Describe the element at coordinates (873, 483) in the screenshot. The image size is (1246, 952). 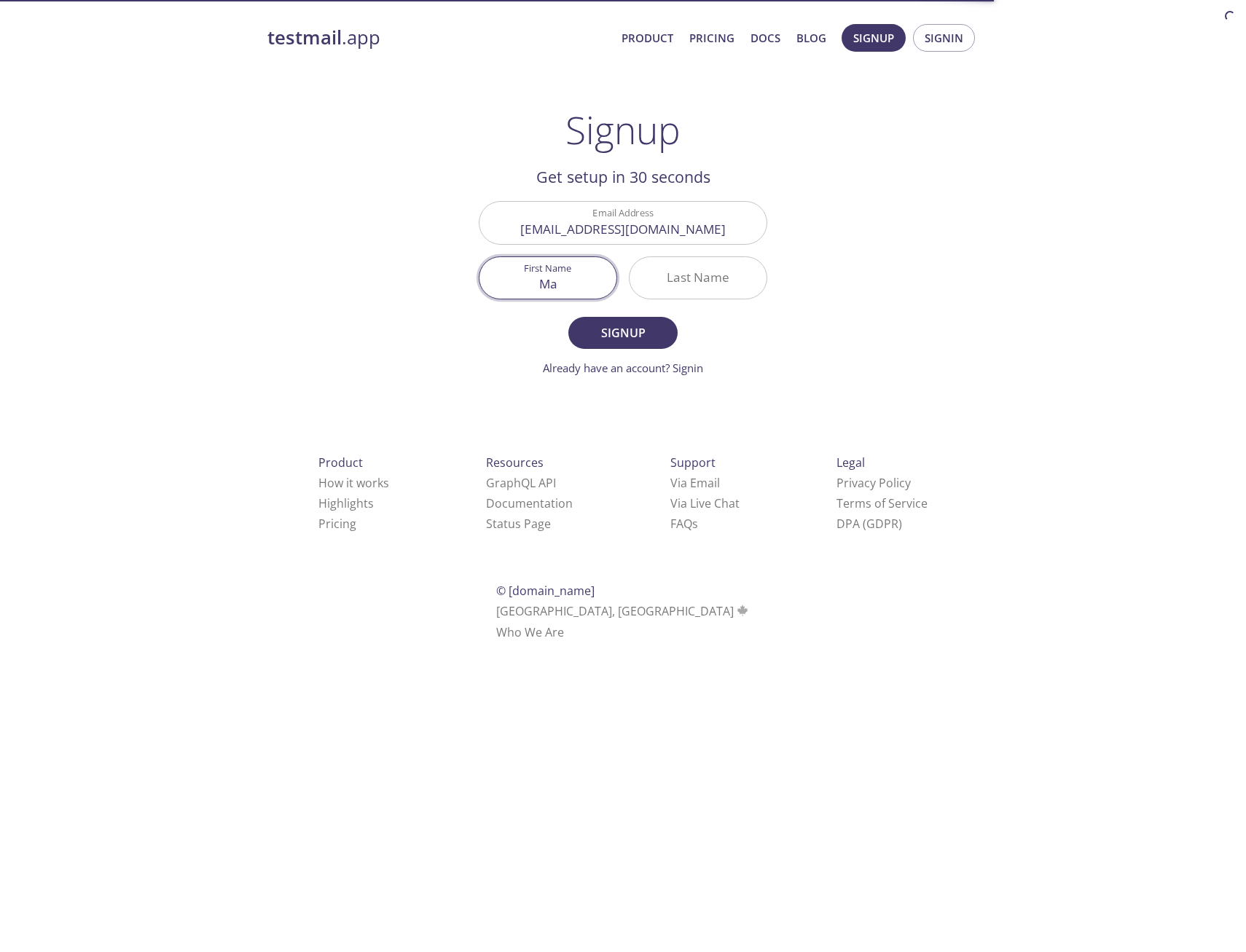
I see `a: Privacy Policy` at that location.